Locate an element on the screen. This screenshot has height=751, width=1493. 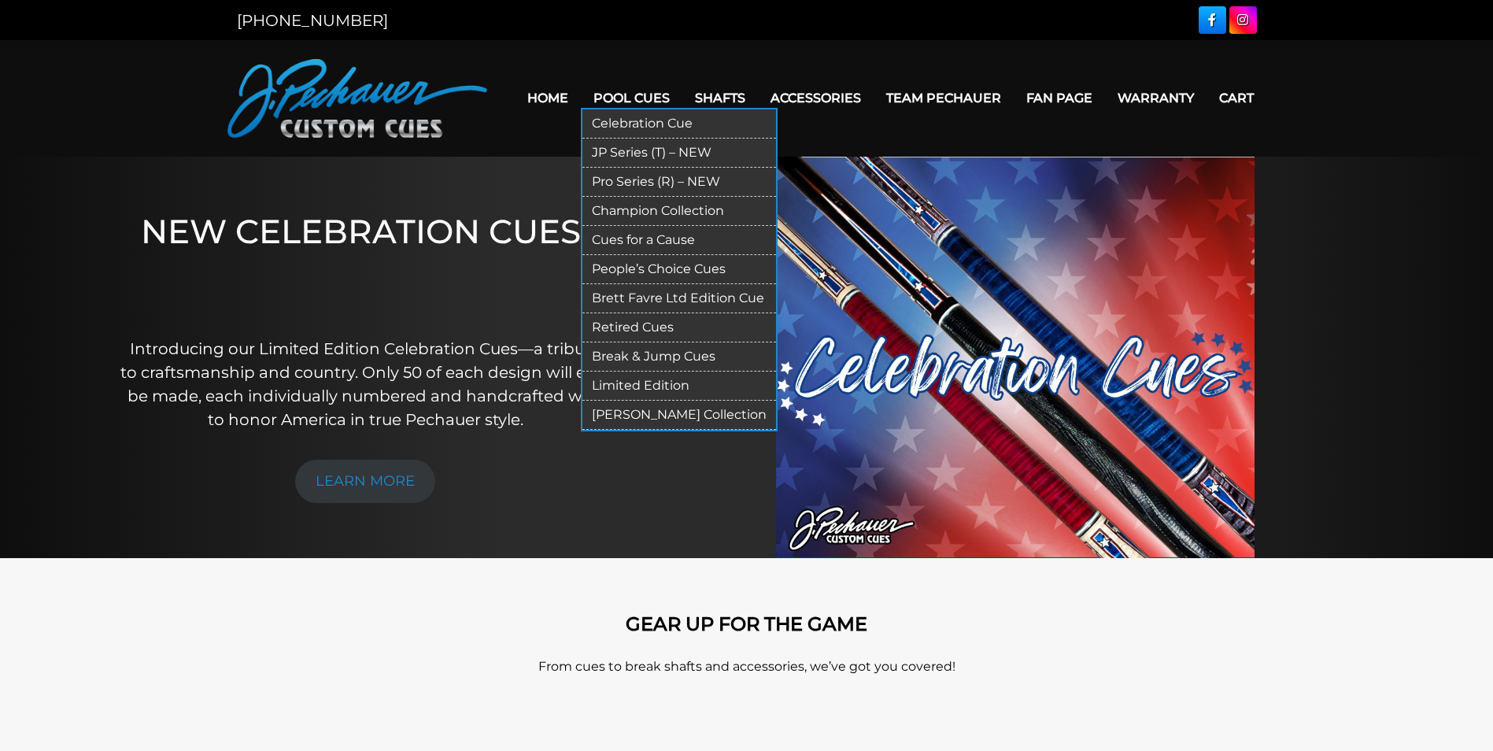
p: Introducing our Limited Edition Celebration Cues—a tribute to craftsmanship and country. Only 50 ... is located at coordinates (365, 384).